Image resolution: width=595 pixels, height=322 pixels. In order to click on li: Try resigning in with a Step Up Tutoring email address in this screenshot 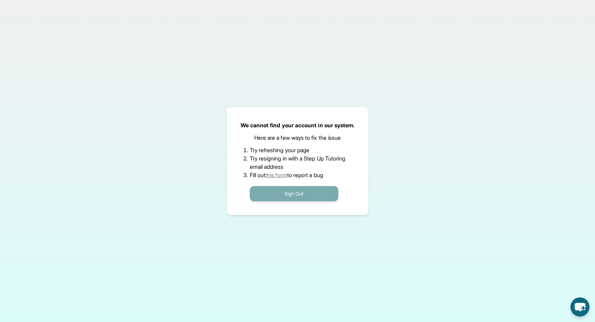, I will do `click(298, 162)`.